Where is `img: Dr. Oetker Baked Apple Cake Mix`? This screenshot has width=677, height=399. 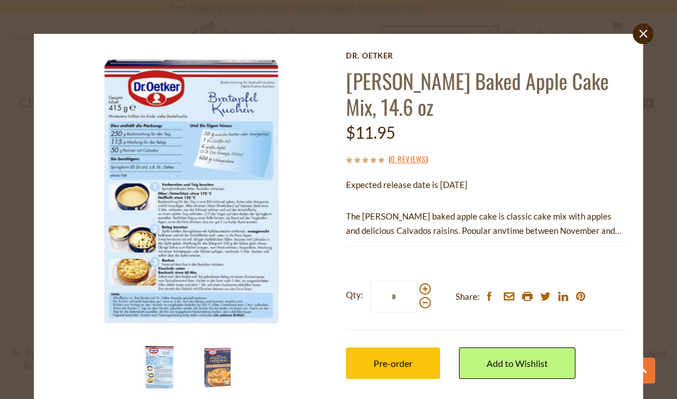
img: Dr. Oetker Baked Apple Cake Mix is located at coordinates (217, 367).